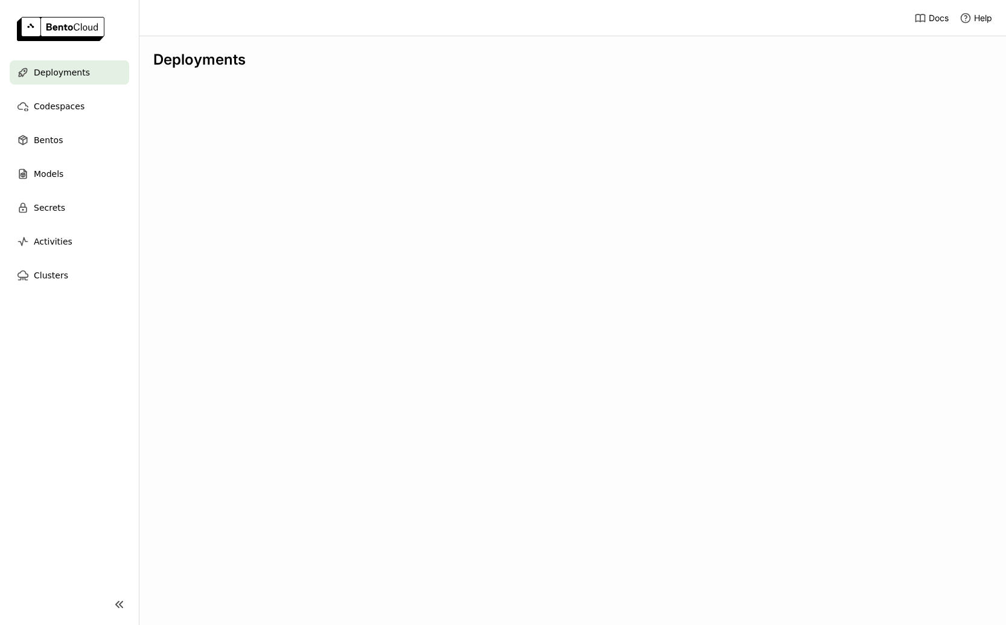 This screenshot has height=625, width=1006. Describe the element at coordinates (59, 106) in the screenshot. I see `span: Codespaces` at that location.